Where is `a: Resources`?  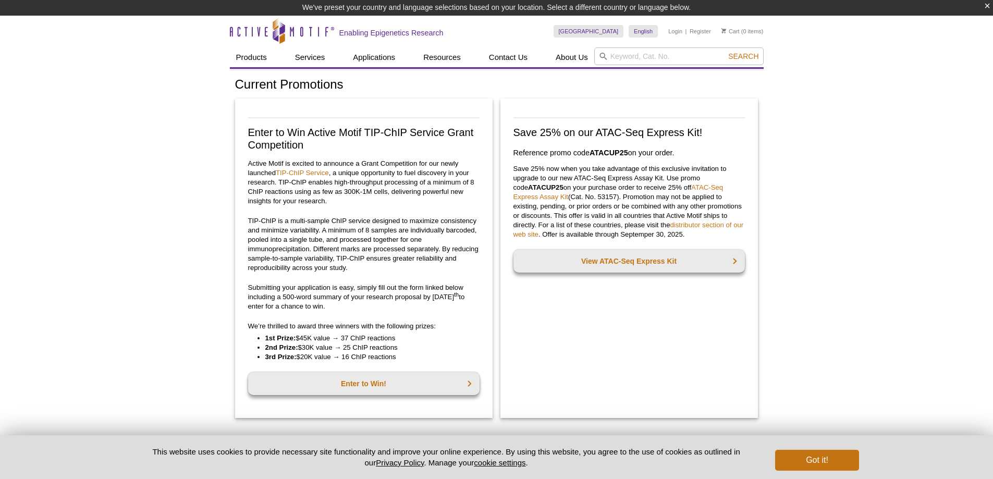 a: Resources is located at coordinates (442, 57).